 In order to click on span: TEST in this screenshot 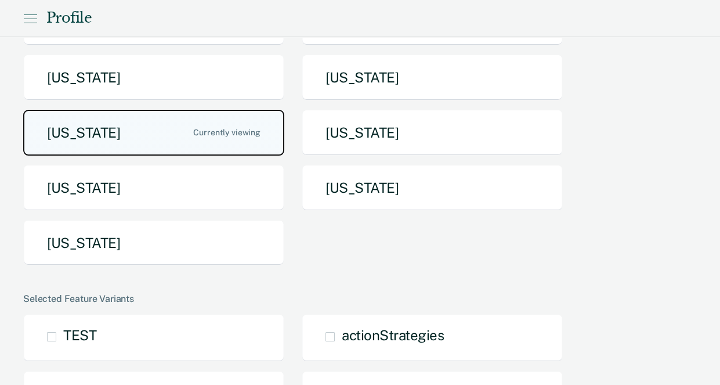, I will do `click(79, 335)`.